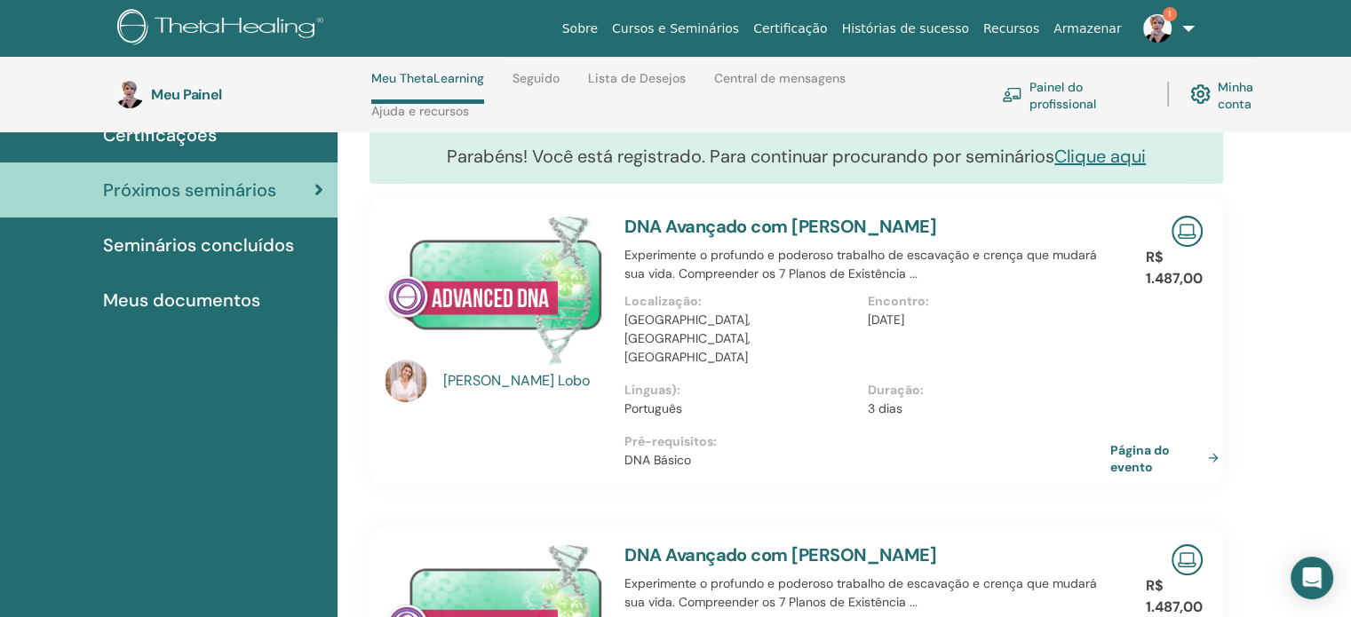  Describe the element at coordinates (675, 28) in the screenshot. I see `font: Cursos e Seminários` at that location.